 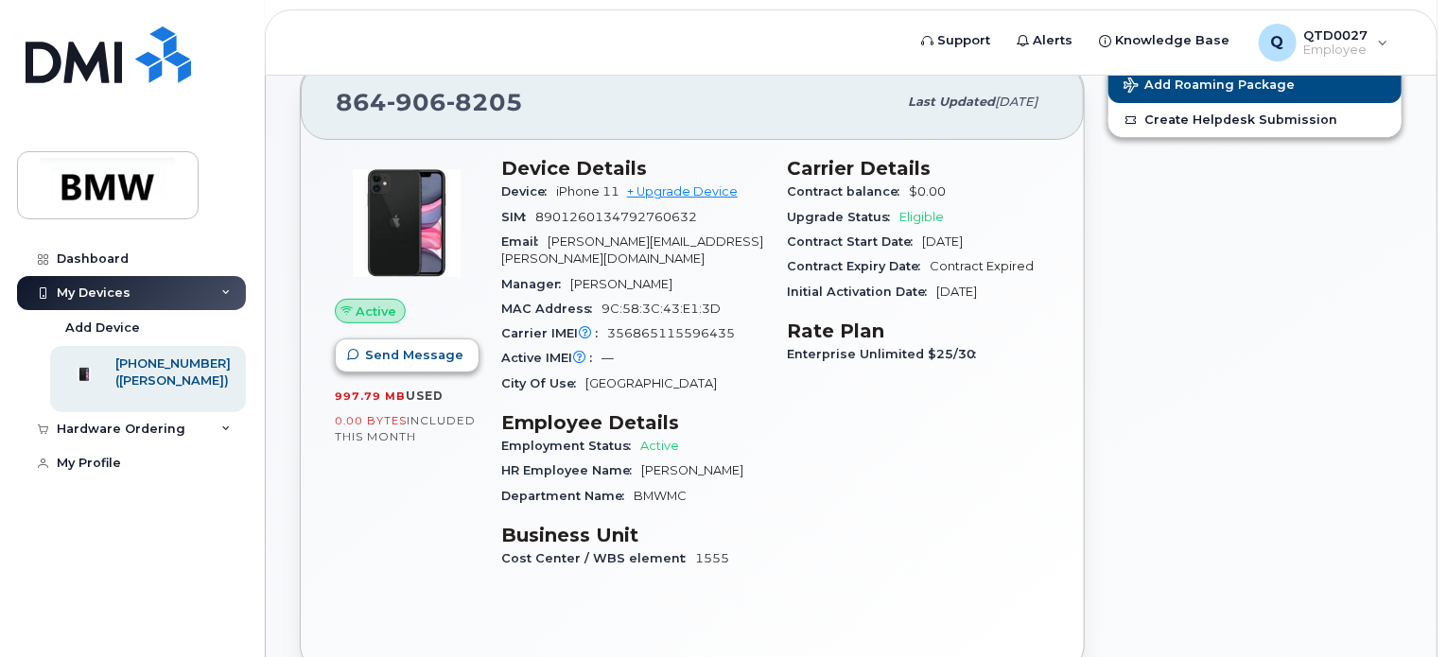 I want to click on h3: Employee Details, so click(x=633, y=423).